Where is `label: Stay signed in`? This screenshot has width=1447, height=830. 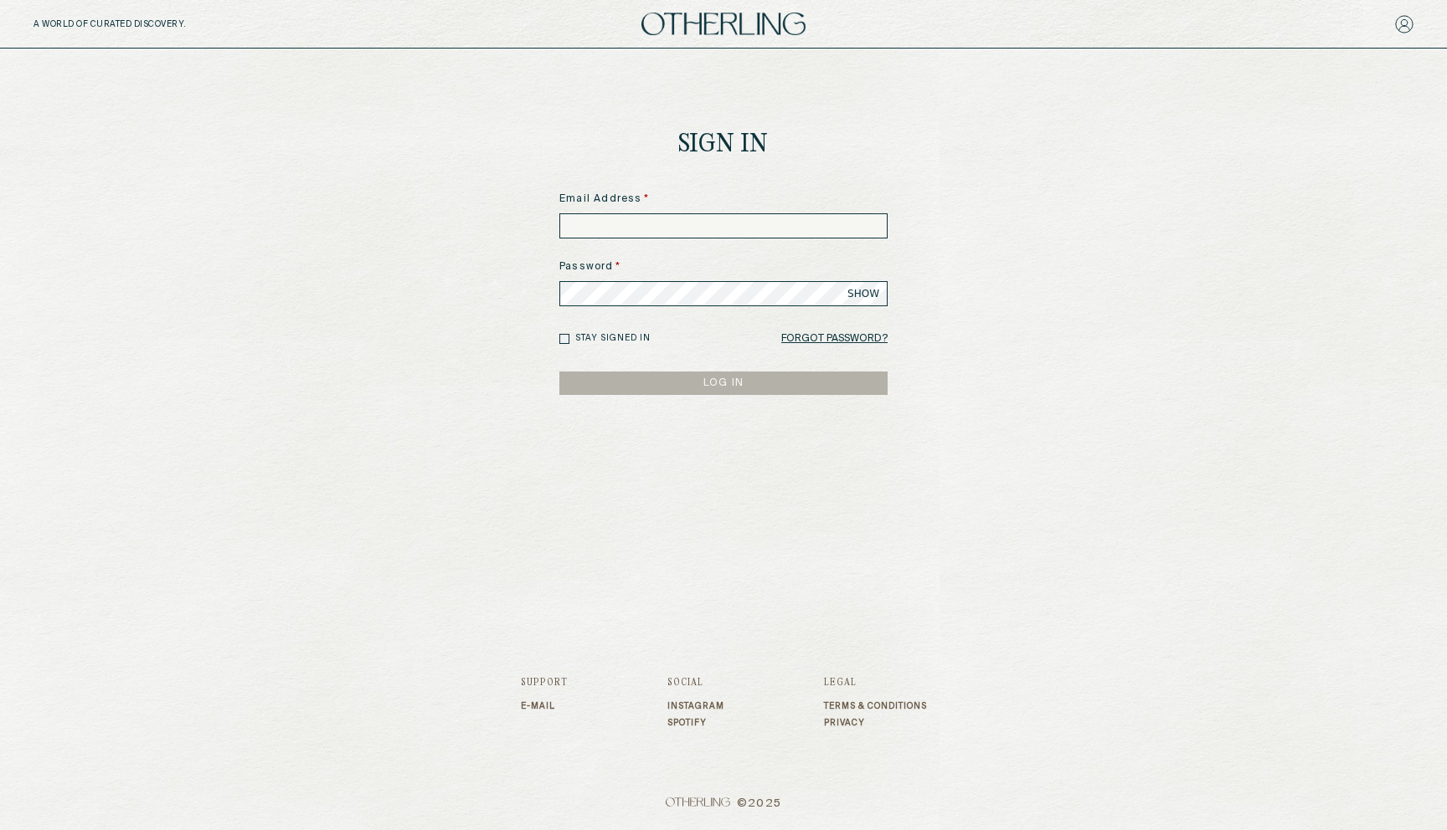
label: Stay signed in is located at coordinates (613, 338).